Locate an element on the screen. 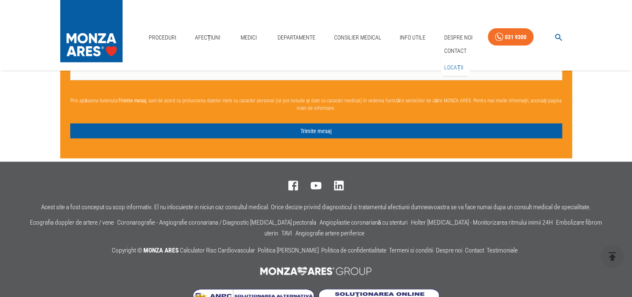  img: MONZA ARES Group is located at coordinates (316, 271).